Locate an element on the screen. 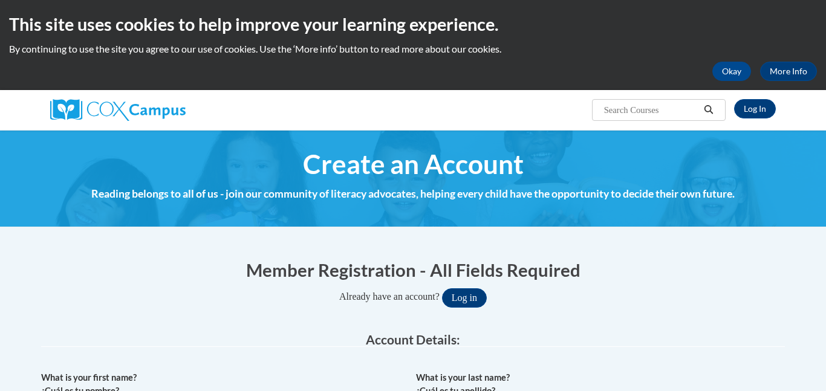 The width and height of the screenshot is (826, 391). h2: This site uses cookies to help improve your learning experience. is located at coordinates (413, 24).